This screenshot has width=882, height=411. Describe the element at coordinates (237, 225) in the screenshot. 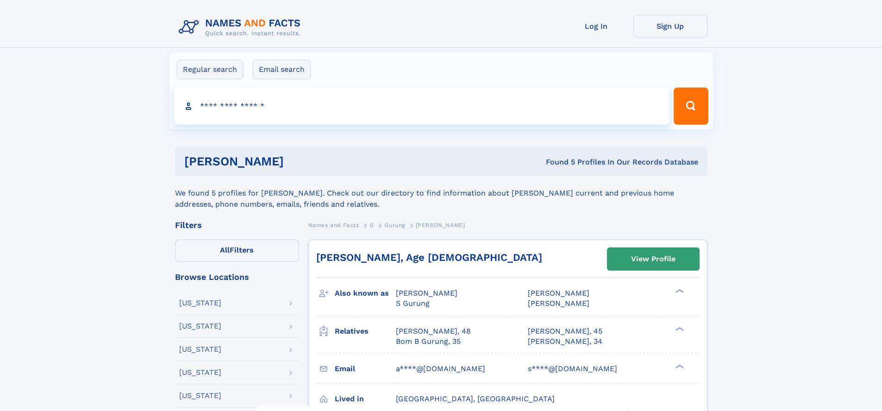

I see `div: Filters` at that location.